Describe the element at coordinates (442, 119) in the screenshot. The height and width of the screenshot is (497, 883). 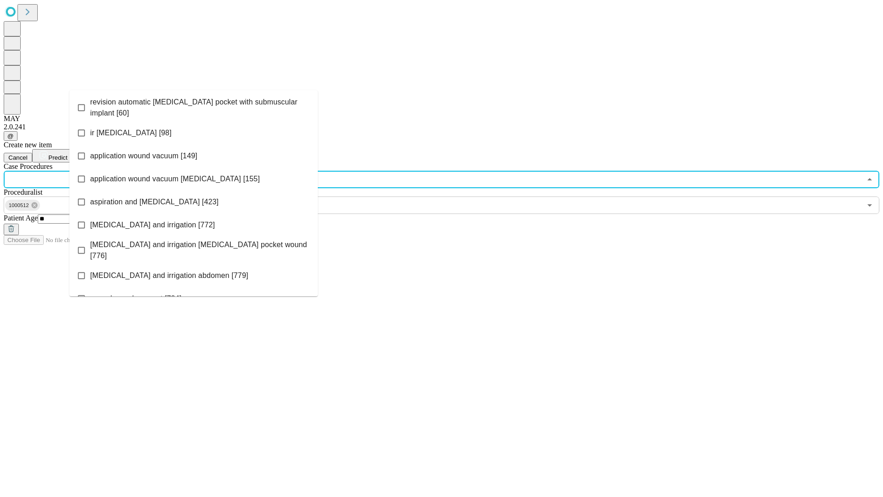
I see `div: MAY` at that location.